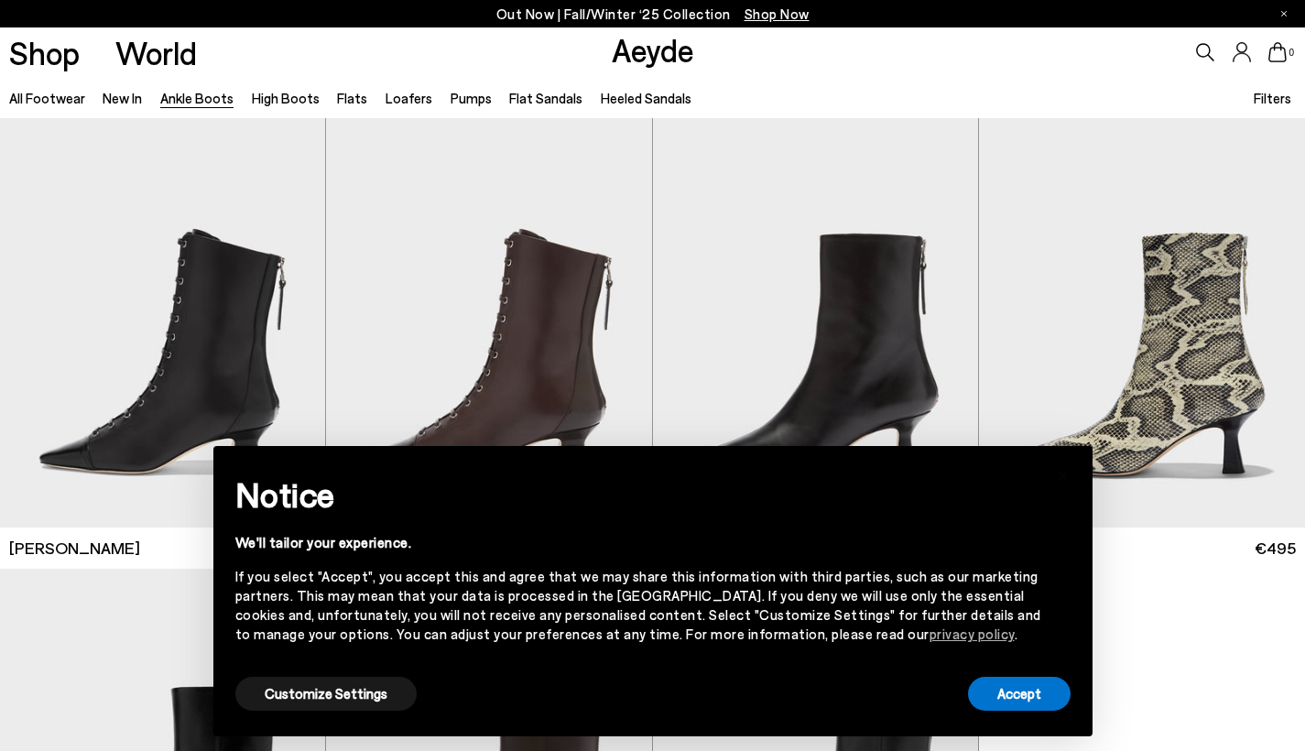 This screenshot has height=751, width=1305. Describe the element at coordinates (488, 322) in the screenshot. I see `img: Gwen Lace-Up Boots` at that location.